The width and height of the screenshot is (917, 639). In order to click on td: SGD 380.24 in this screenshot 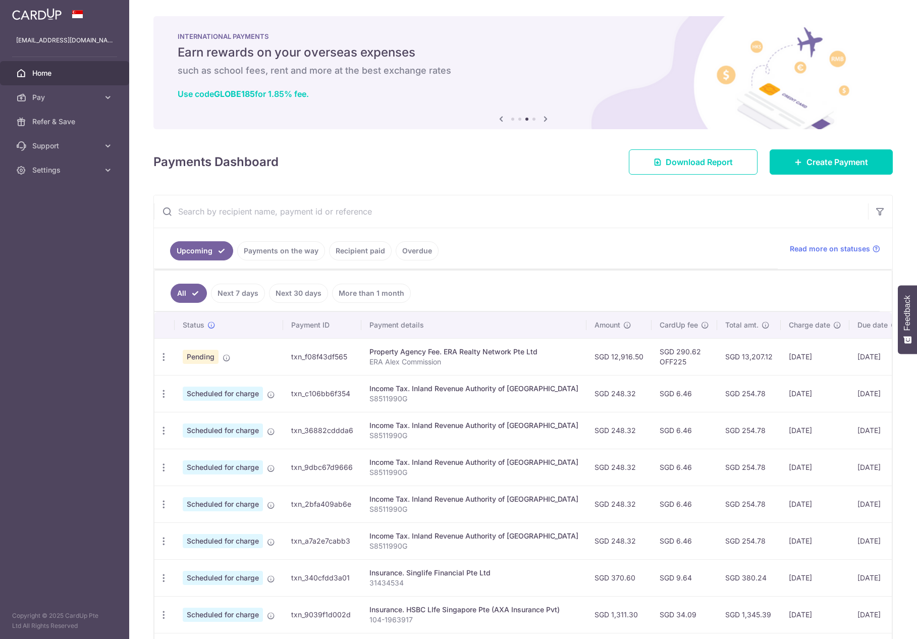, I will do `click(749, 577)`.